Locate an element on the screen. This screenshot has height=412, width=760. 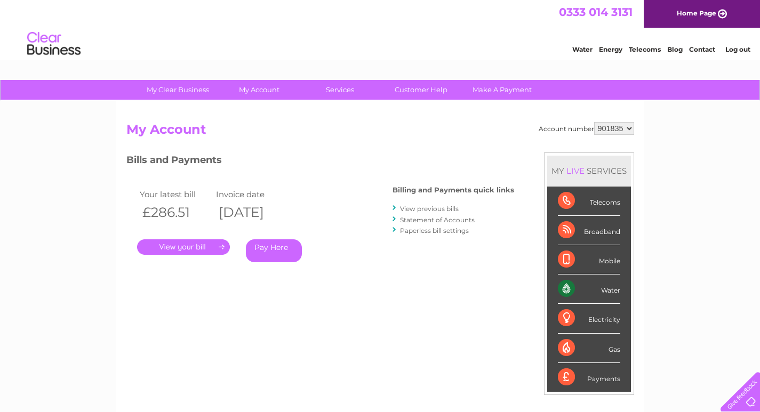
div: Account number is located at coordinates (586, 129).